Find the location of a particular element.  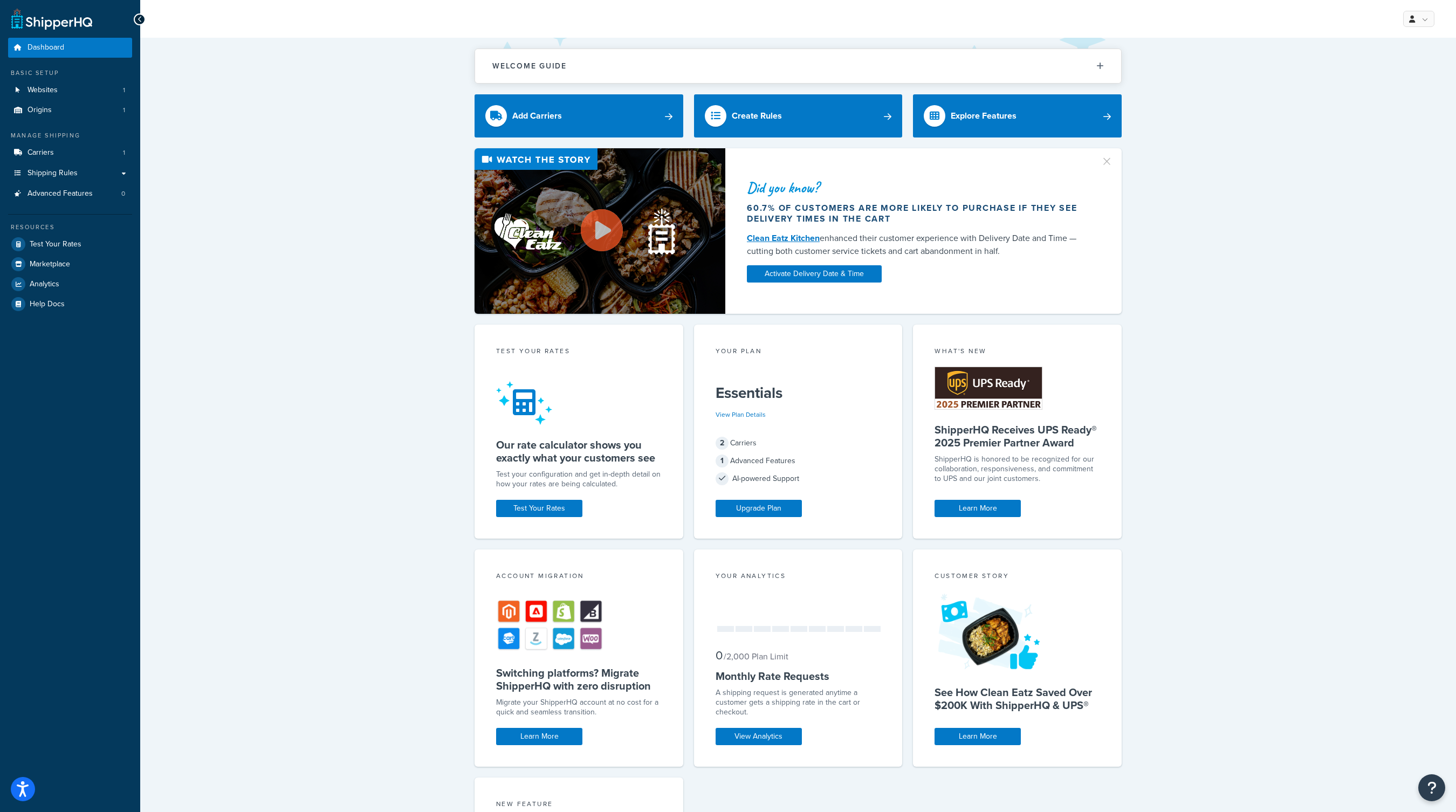

small: / 2,000 Plan Limit is located at coordinates (756, 656).